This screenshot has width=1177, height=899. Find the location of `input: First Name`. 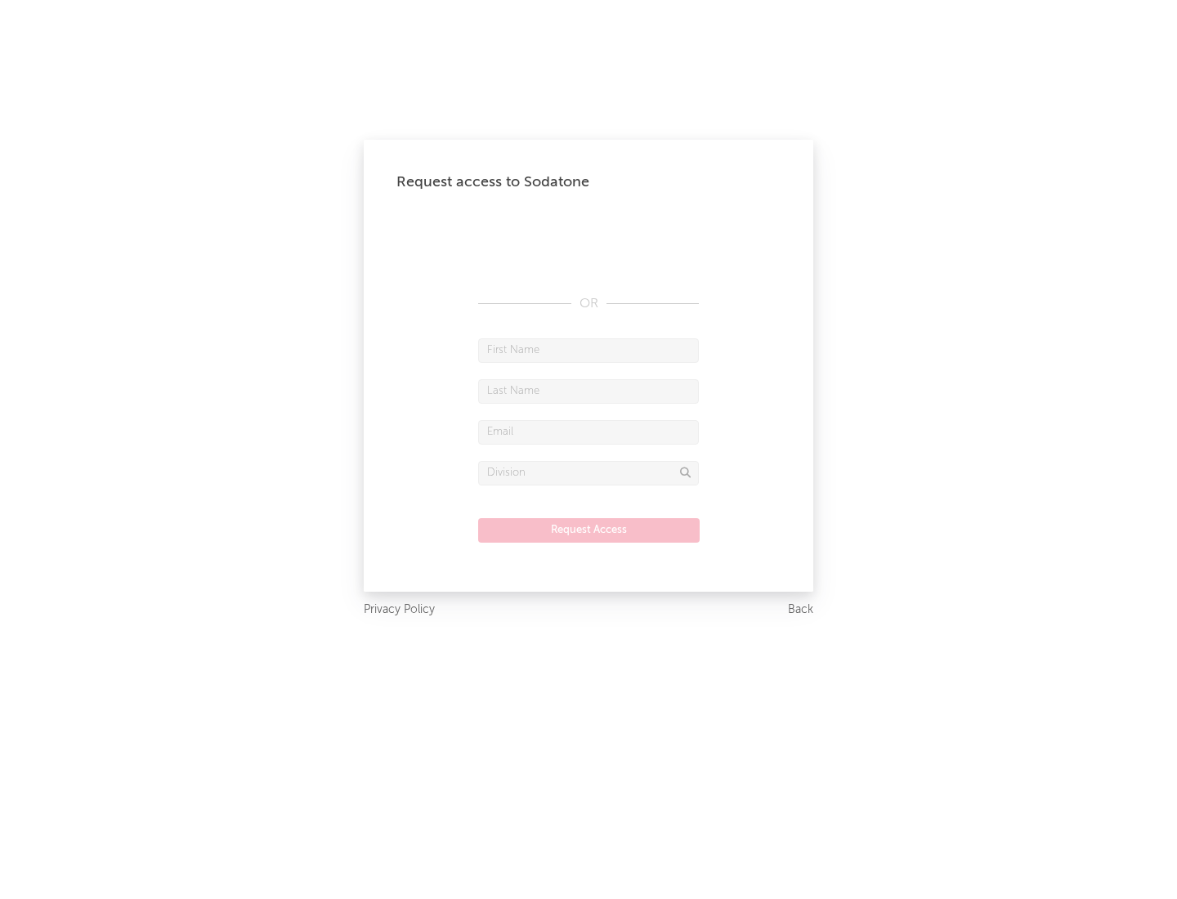

input: First Name is located at coordinates (589, 351).